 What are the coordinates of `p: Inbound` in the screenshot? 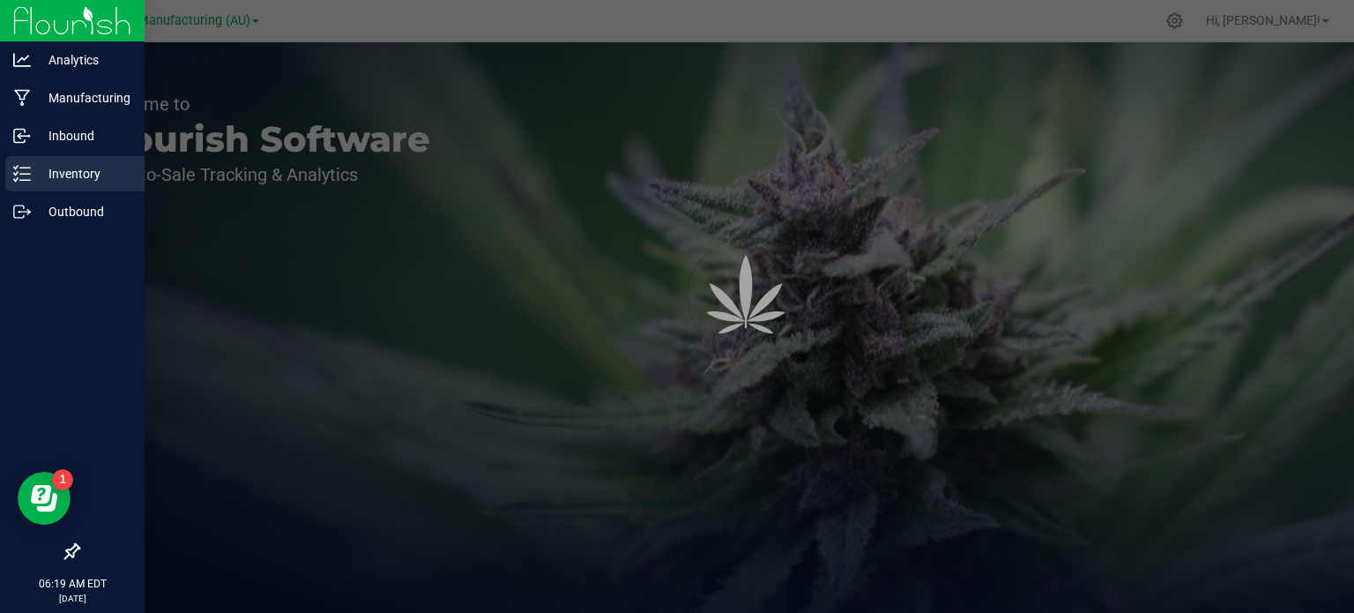 It's located at (84, 136).